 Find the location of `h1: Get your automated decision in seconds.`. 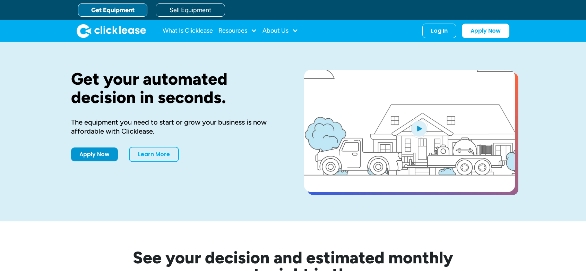

h1: Get your automated decision in seconds. is located at coordinates (176, 88).